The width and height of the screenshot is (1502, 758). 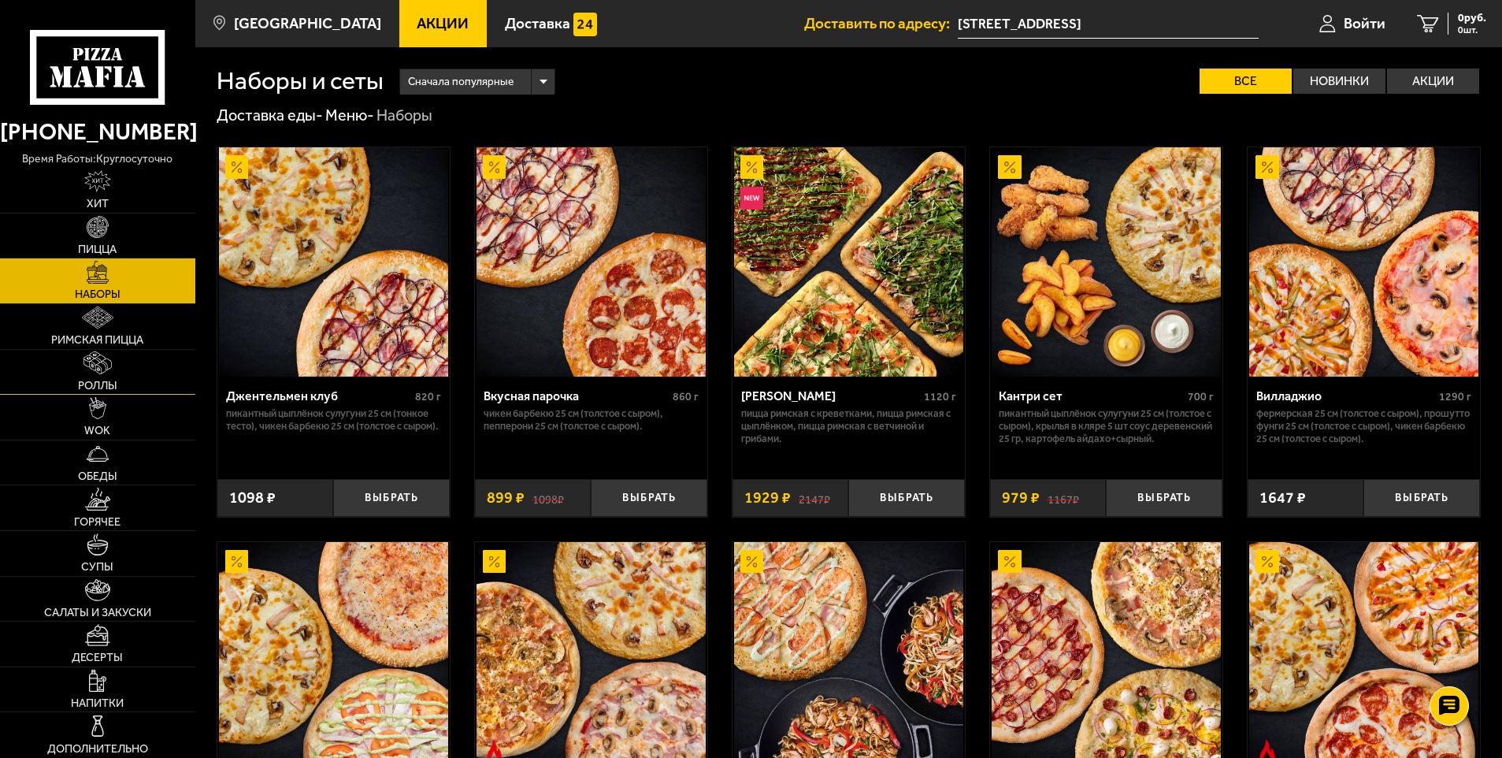 What do you see at coordinates (252, 498) in the screenshot?
I see `span: 1098 ₽` at bounding box center [252, 498].